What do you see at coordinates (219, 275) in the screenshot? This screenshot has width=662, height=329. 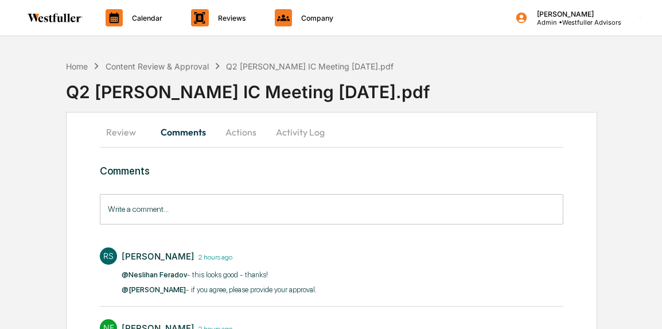 I see `p: - this looks good - thanks!` at bounding box center [219, 275].